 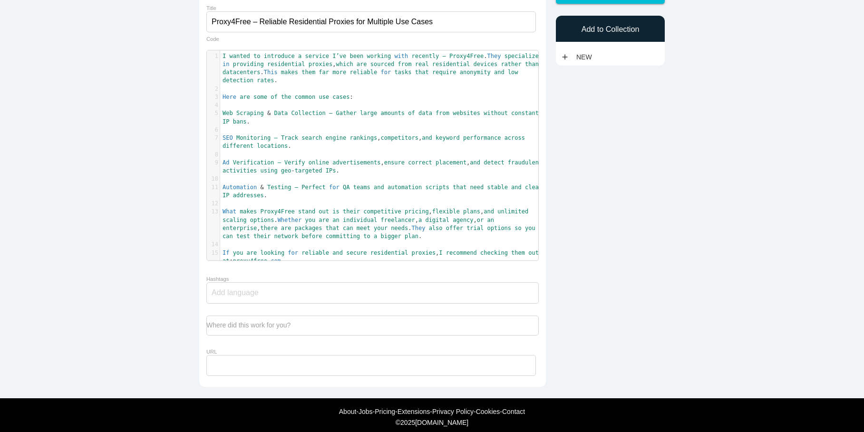 What do you see at coordinates (213, 244) in the screenshot?
I see `div: 14` at bounding box center [213, 244].